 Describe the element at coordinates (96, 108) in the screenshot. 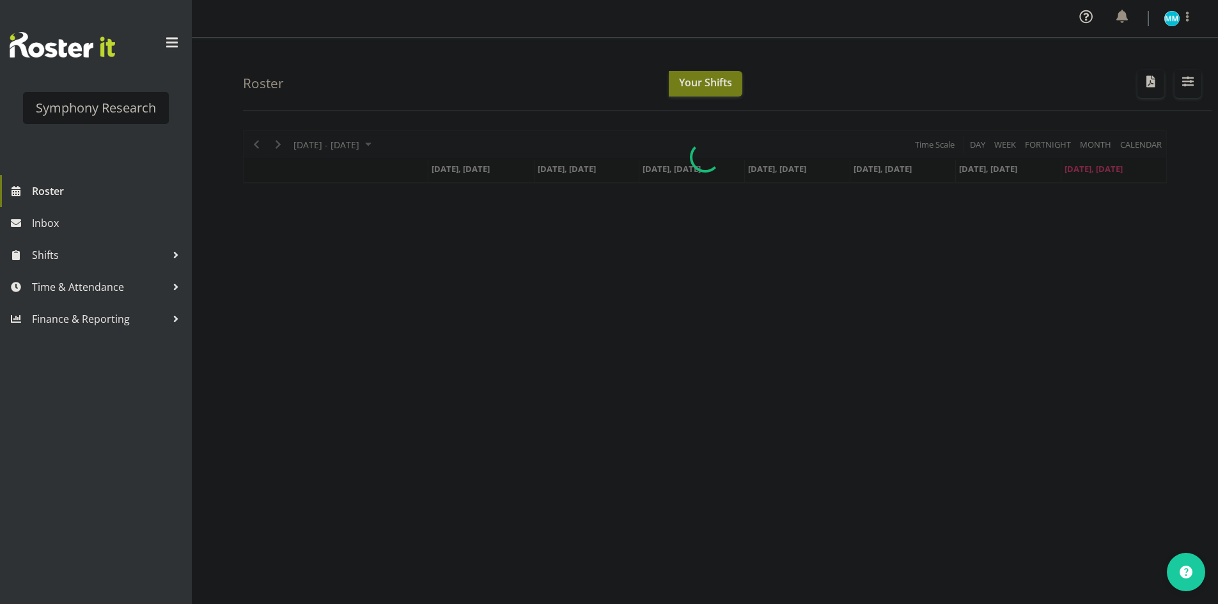

I see `div: Symphony Research` at that location.